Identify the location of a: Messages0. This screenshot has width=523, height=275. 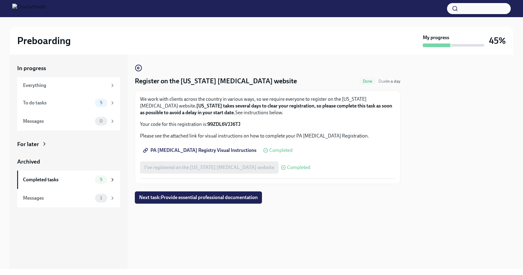
(69, 121).